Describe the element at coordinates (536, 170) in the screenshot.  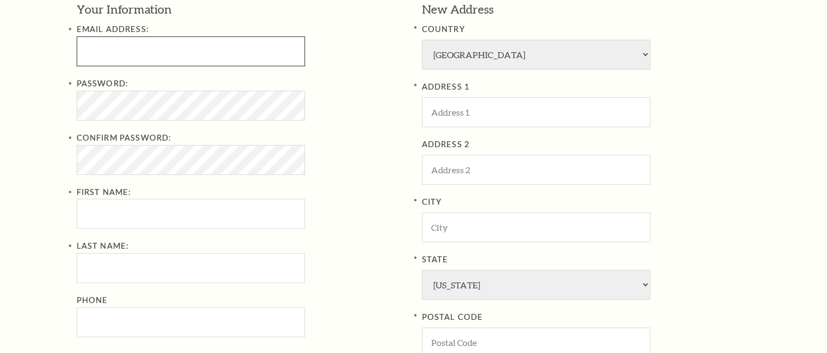
I see `input: Address 2` at that location.